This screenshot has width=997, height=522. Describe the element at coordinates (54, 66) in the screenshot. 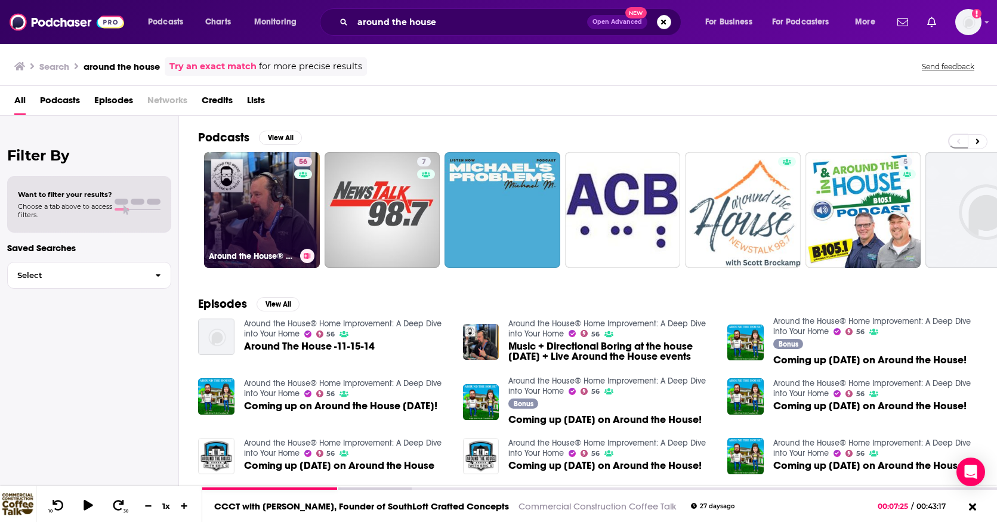

I see `h3: Search` at that location.